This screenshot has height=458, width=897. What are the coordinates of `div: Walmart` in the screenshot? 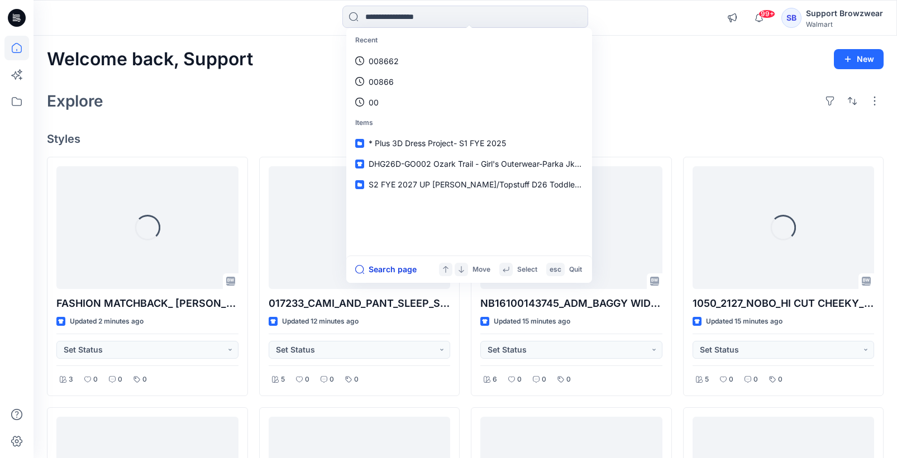 It's located at (844, 24).